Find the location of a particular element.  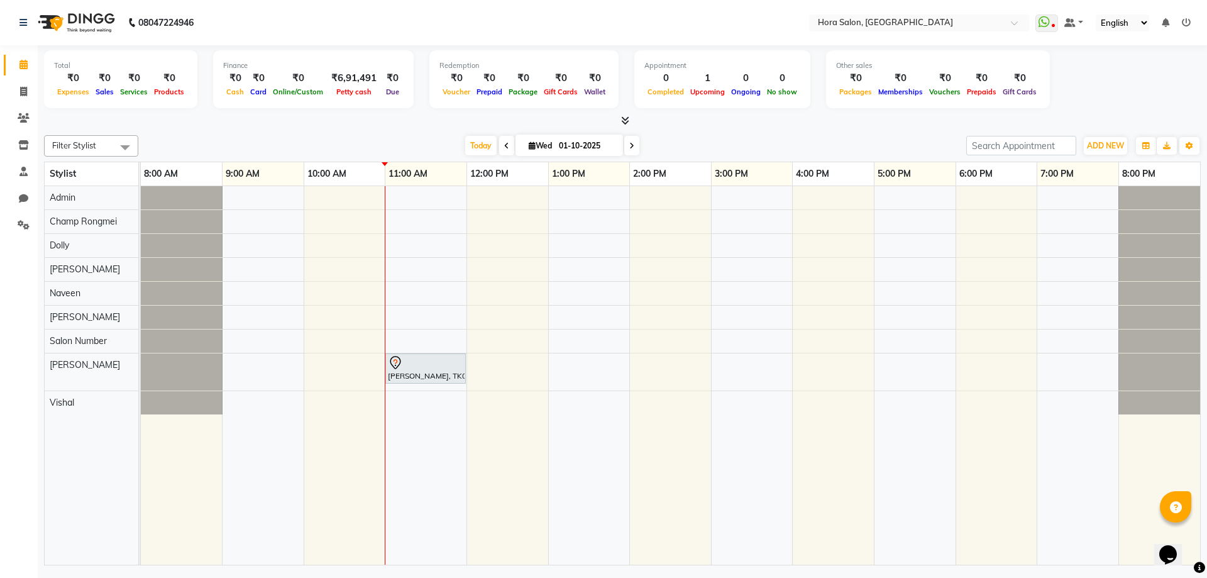

span: Champ Rongmei is located at coordinates (83, 221).